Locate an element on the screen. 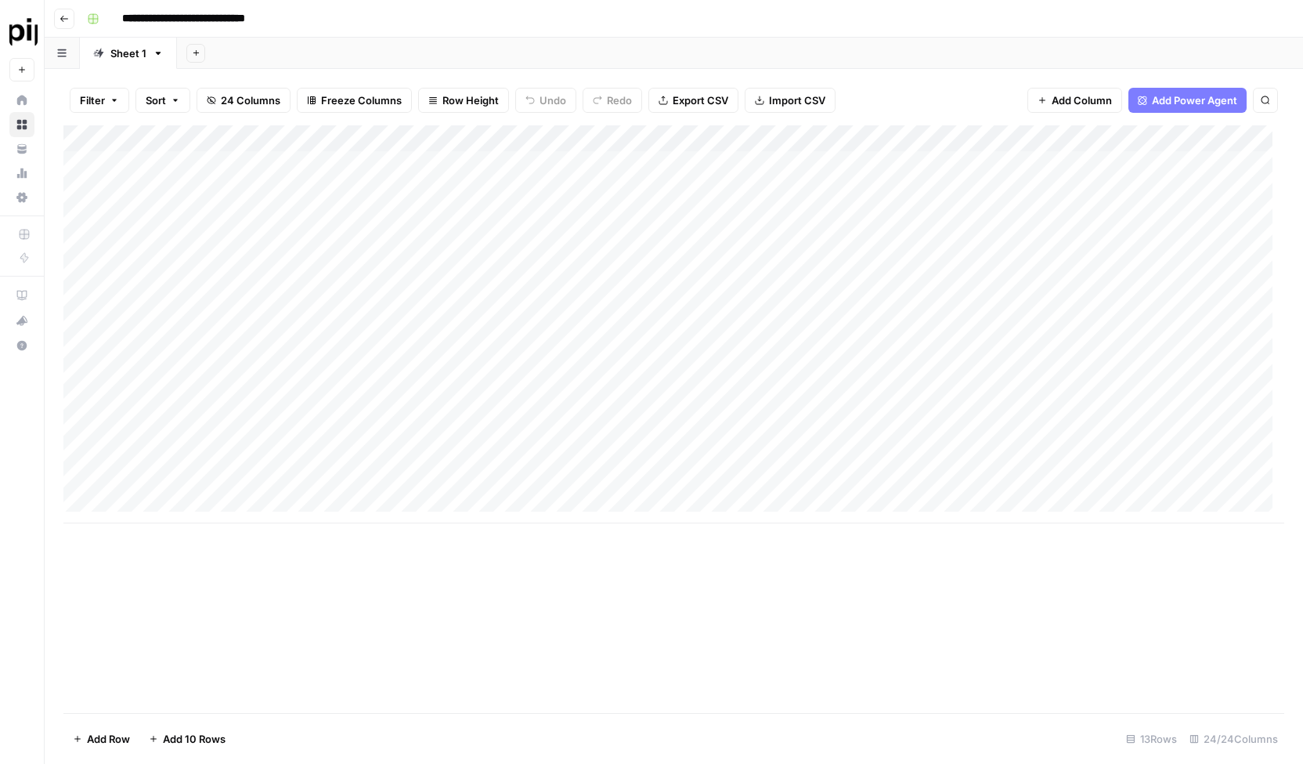 The width and height of the screenshot is (1303, 764). div: 13 Rows is located at coordinates (1151, 739).